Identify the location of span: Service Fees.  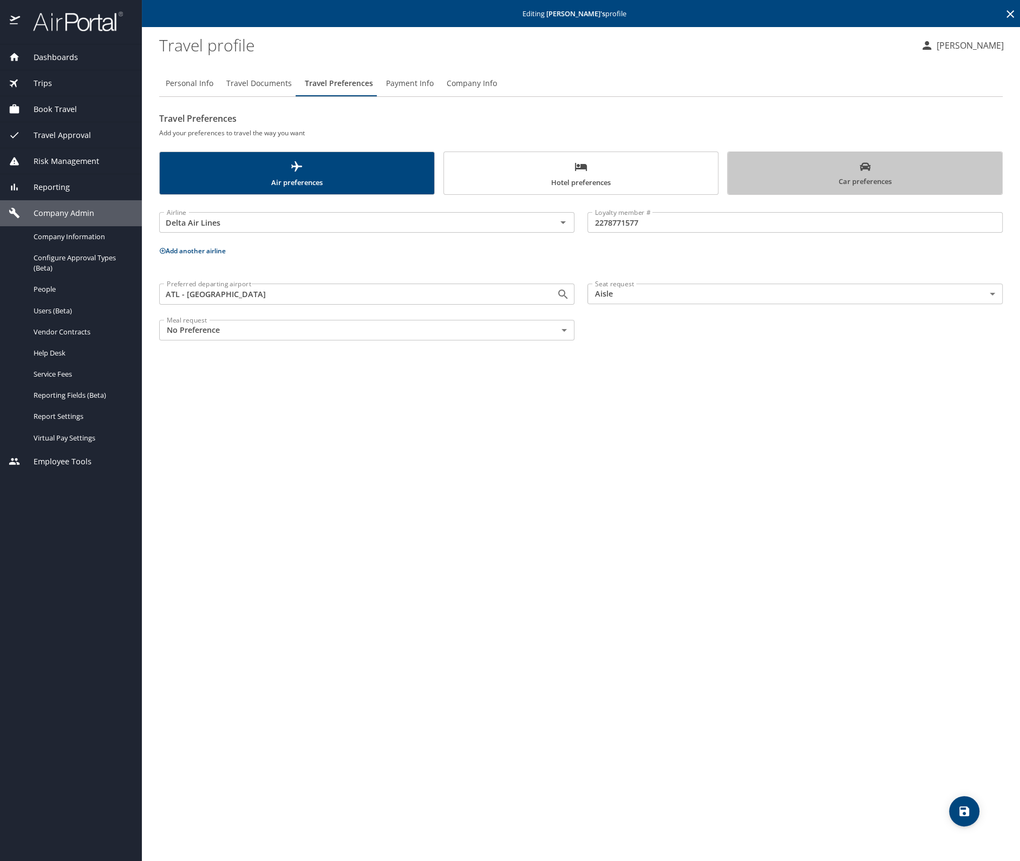
(81, 374).